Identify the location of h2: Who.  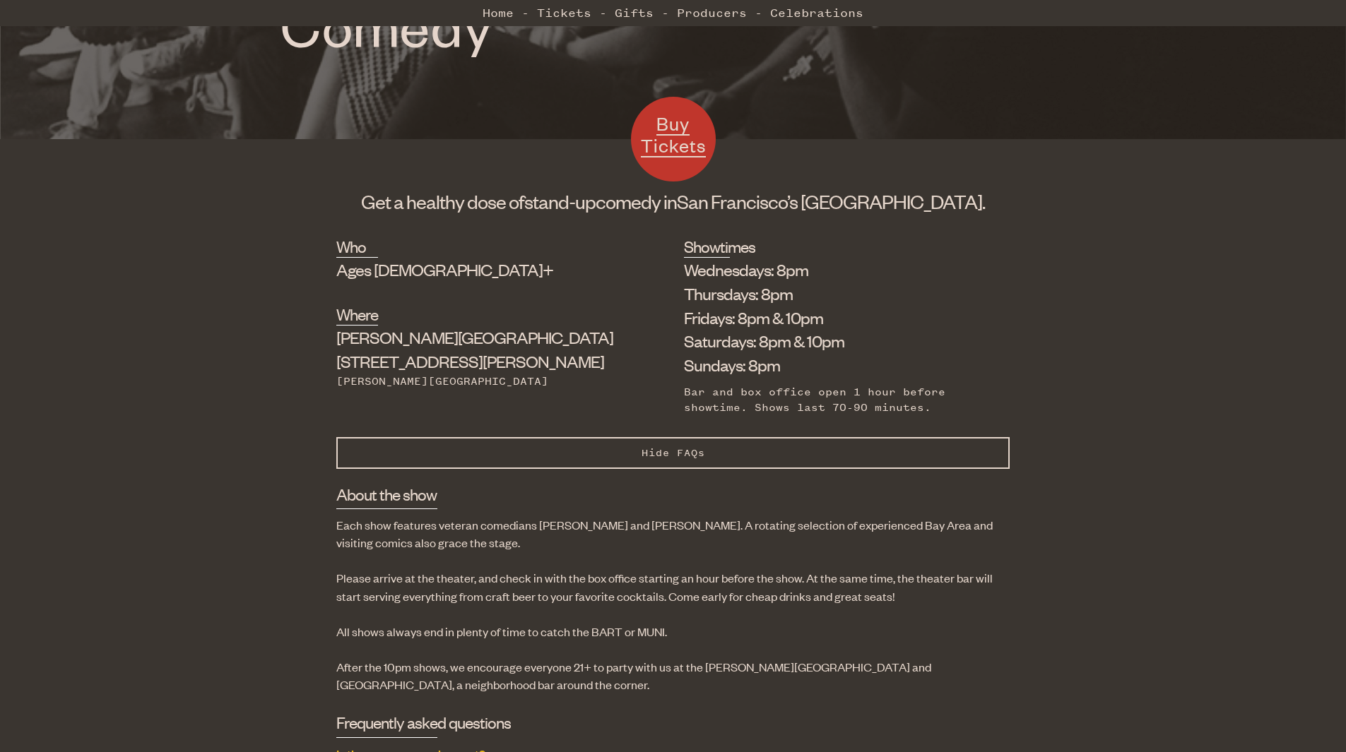
(357, 247).